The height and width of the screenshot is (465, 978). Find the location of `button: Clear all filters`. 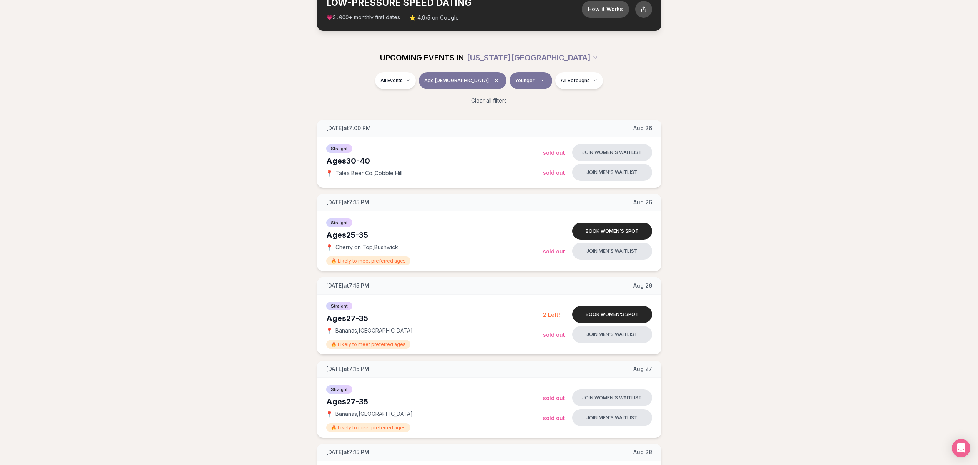

button: Clear all filters is located at coordinates (489, 101).